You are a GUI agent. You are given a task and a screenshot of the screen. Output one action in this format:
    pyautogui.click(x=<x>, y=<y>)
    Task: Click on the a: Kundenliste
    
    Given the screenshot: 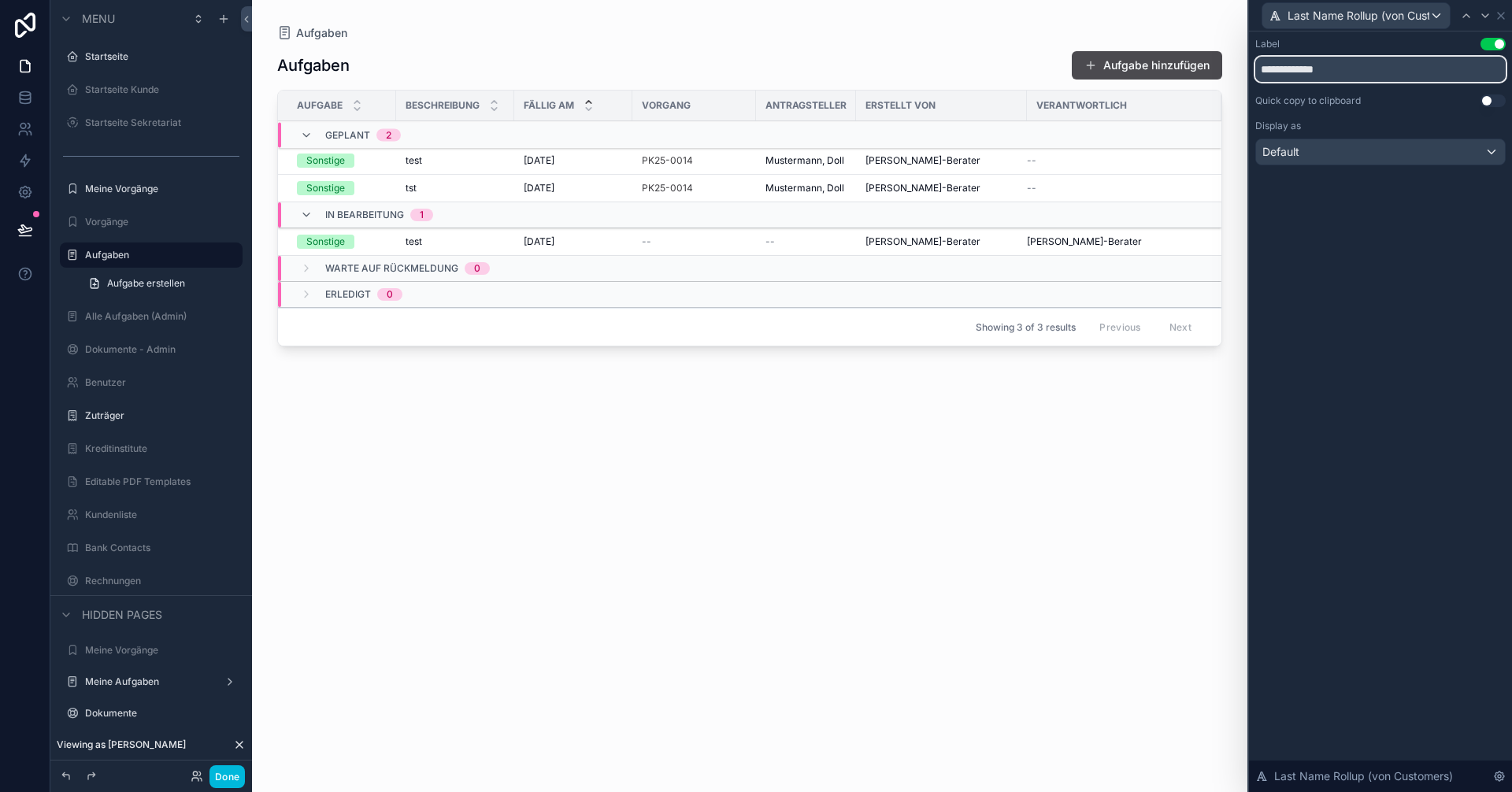 What is the action you would take?
    pyautogui.click(x=159, y=514)
    